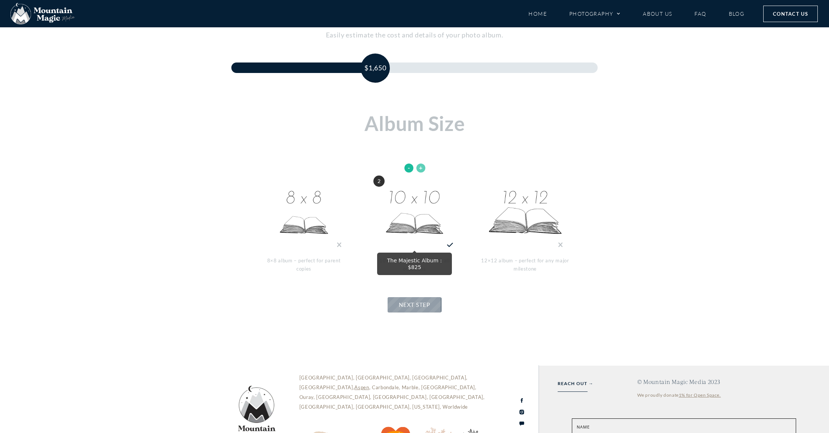 This screenshot has width=829, height=433. I want to click on img: Mountain Magic Media photography logo Crested Butte Photographer, so click(43, 14).